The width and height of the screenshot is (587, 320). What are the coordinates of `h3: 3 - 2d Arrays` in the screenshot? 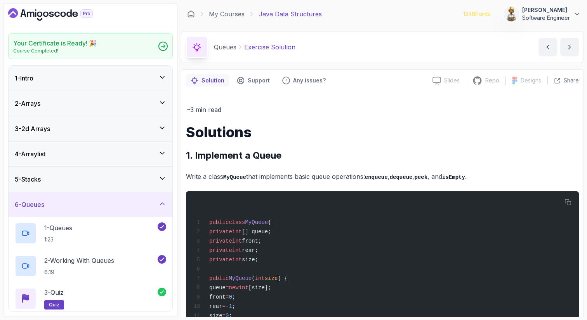 It's located at (32, 129).